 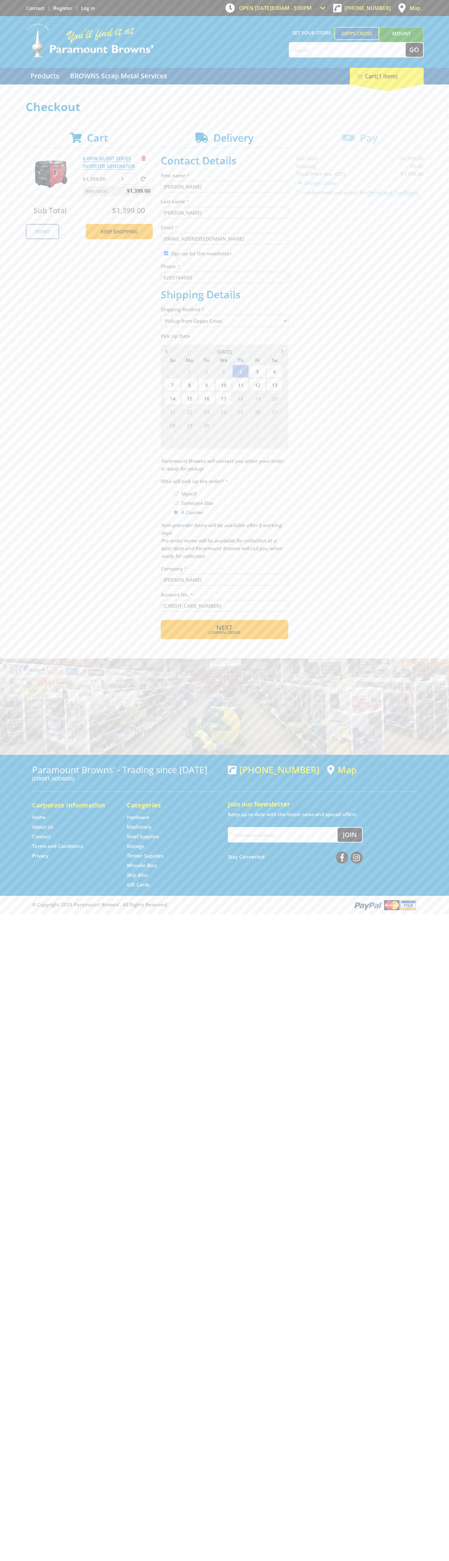 I want to click on h2: Shipping Details, so click(x=225, y=295).